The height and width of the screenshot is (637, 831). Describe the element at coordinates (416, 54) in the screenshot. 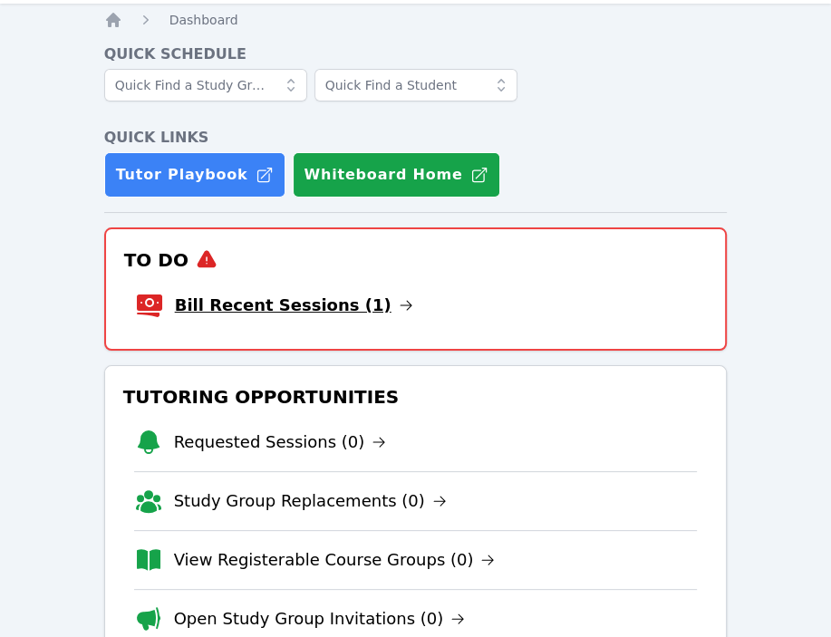

I see `h4: Quick Schedule` at that location.